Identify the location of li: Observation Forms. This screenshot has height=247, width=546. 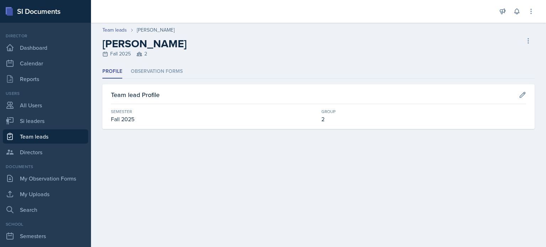
(157, 71).